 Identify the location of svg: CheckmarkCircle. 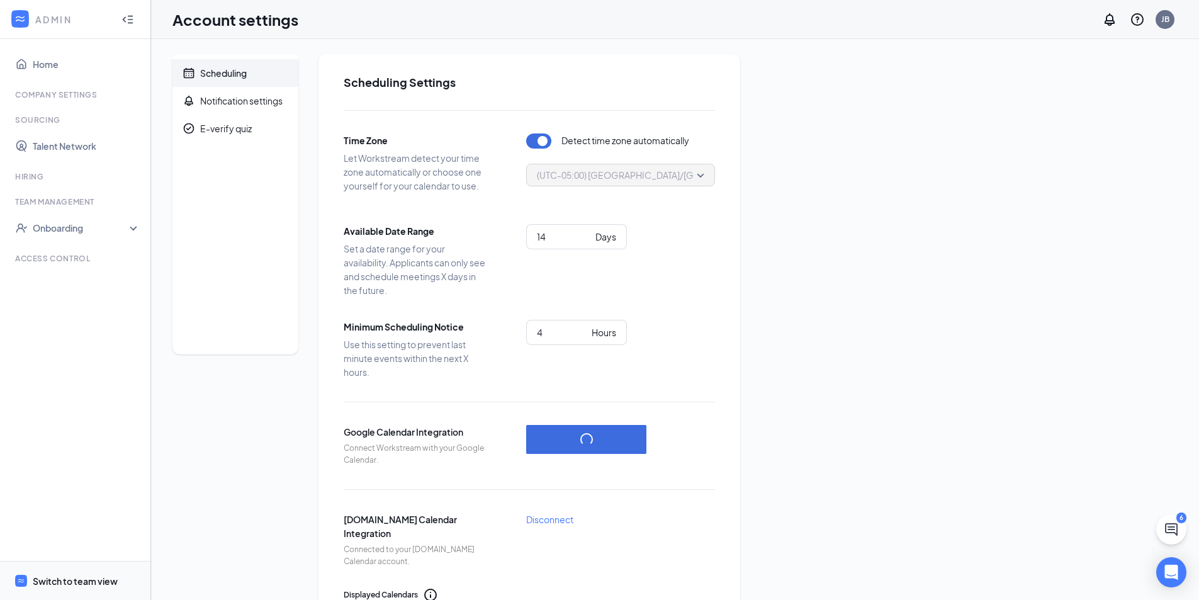
(189, 128).